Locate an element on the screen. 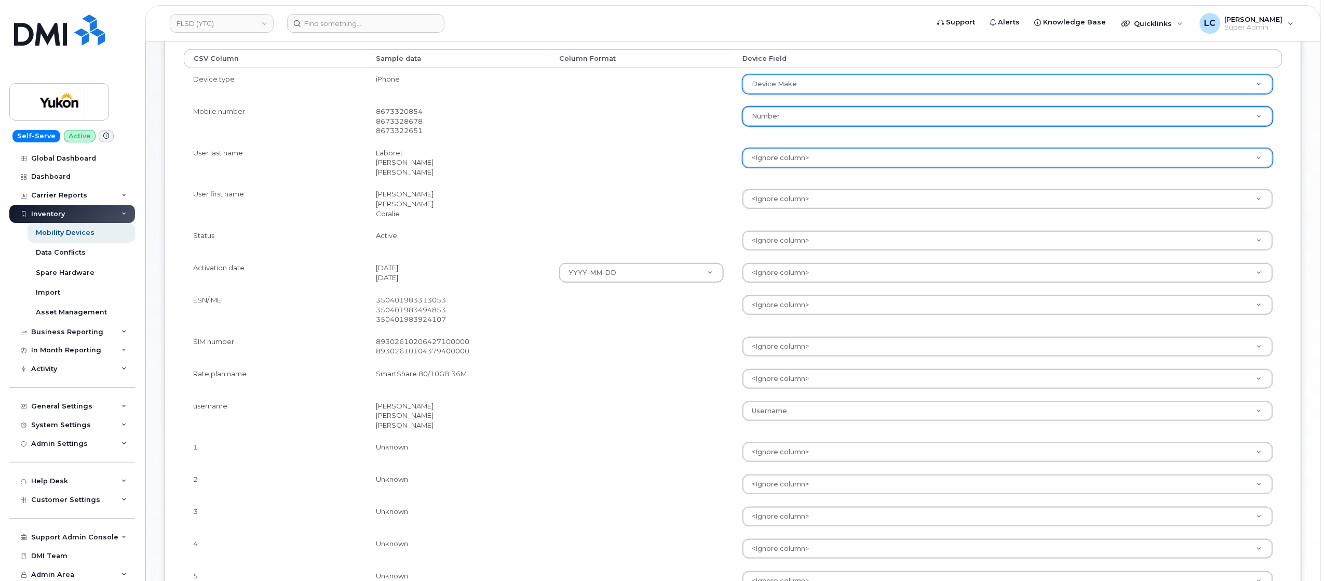  td: 4 is located at coordinates (275, 548).